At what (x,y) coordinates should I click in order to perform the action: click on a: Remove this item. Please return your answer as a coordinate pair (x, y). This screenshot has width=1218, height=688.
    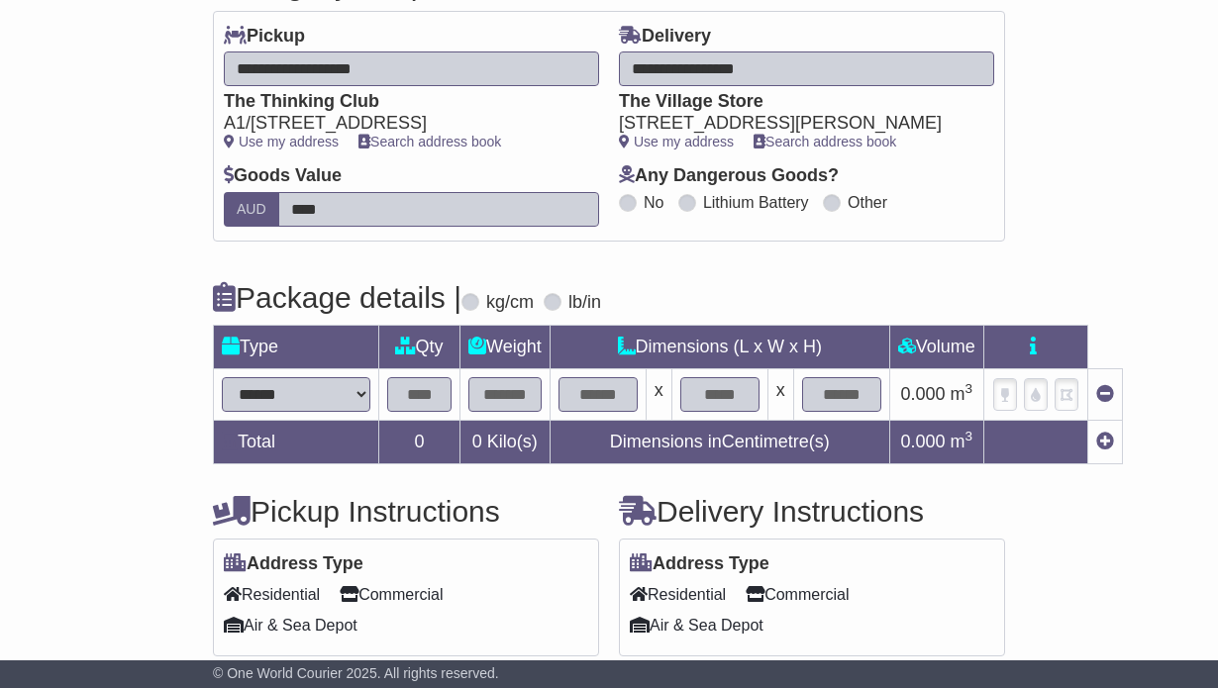
    Looking at the image, I should click on (1105, 394).